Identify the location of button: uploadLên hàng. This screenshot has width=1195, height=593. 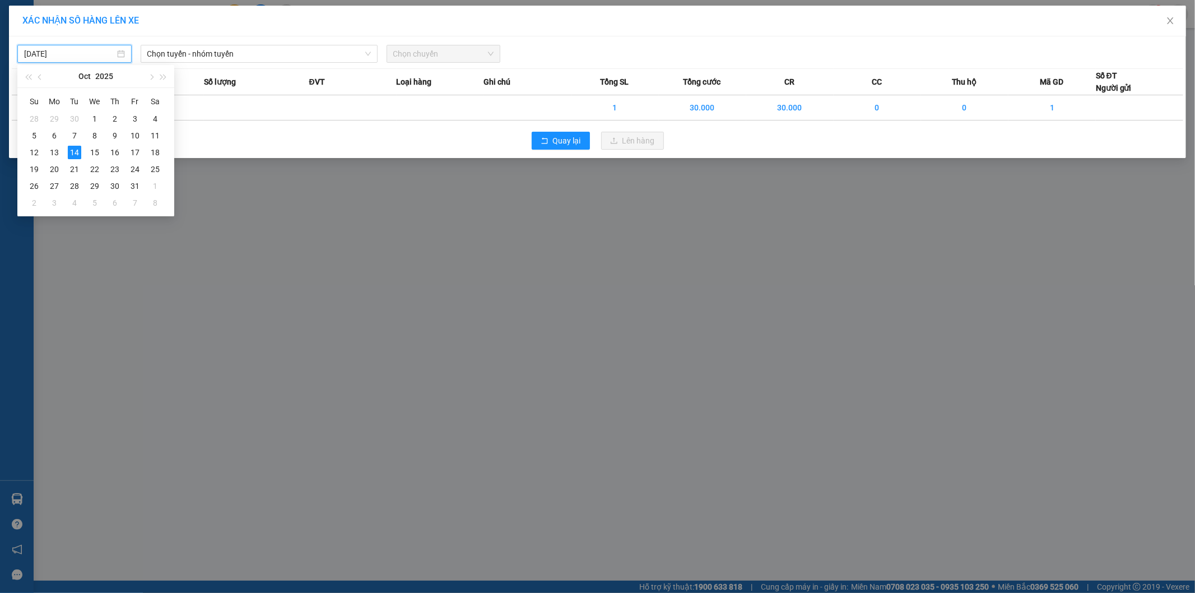
(633, 141).